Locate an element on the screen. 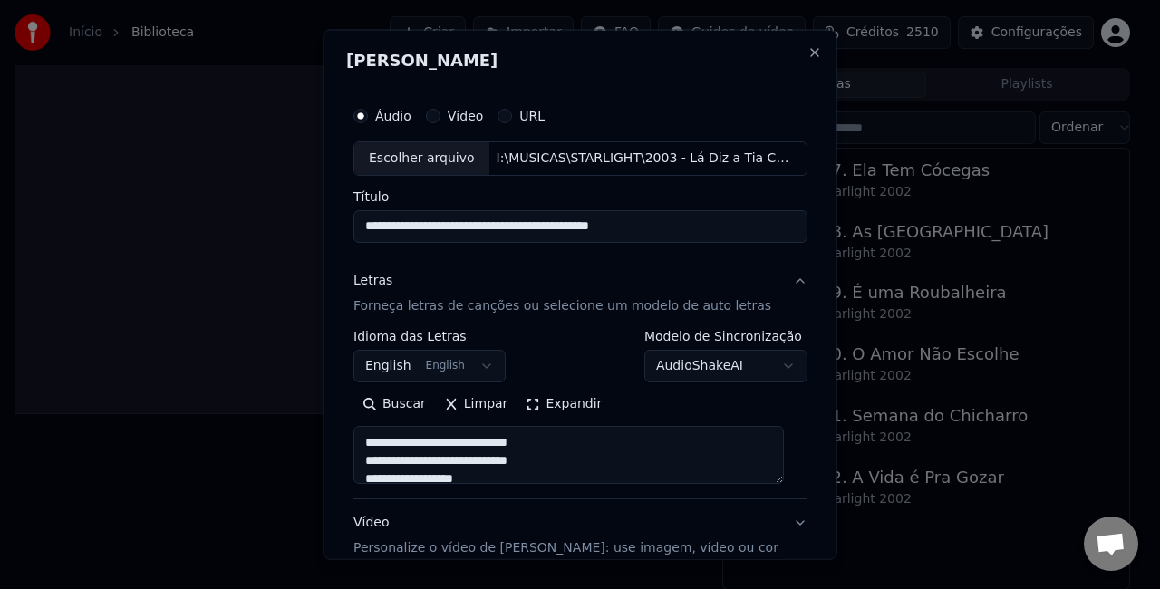 This screenshot has height=589, width=1160. div: I:\MUSICAS\STARLIGHT\2003 - Lá Diz a Tia Chica\MP3\SCK4406 - Starlight 2003 - 01. La Diz a Tia Ch... is located at coordinates (642, 159).